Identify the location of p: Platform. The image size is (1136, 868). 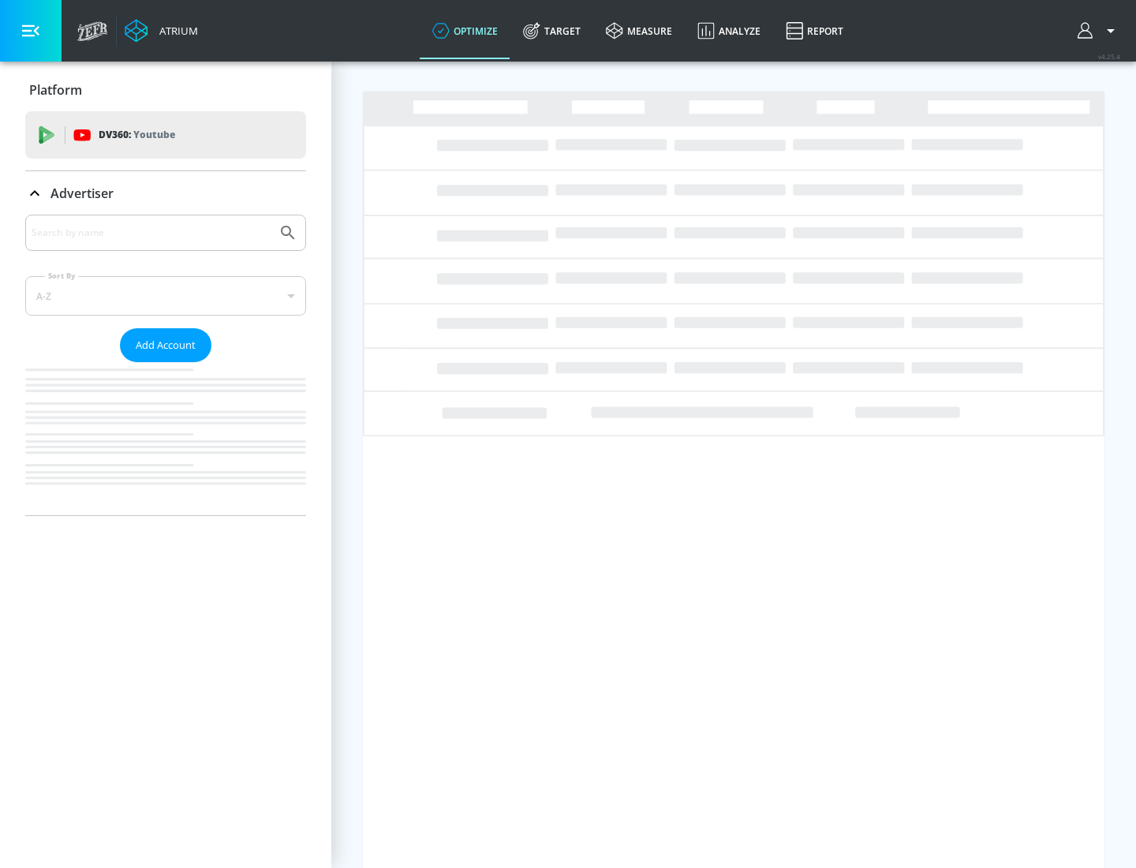
(55, 90).